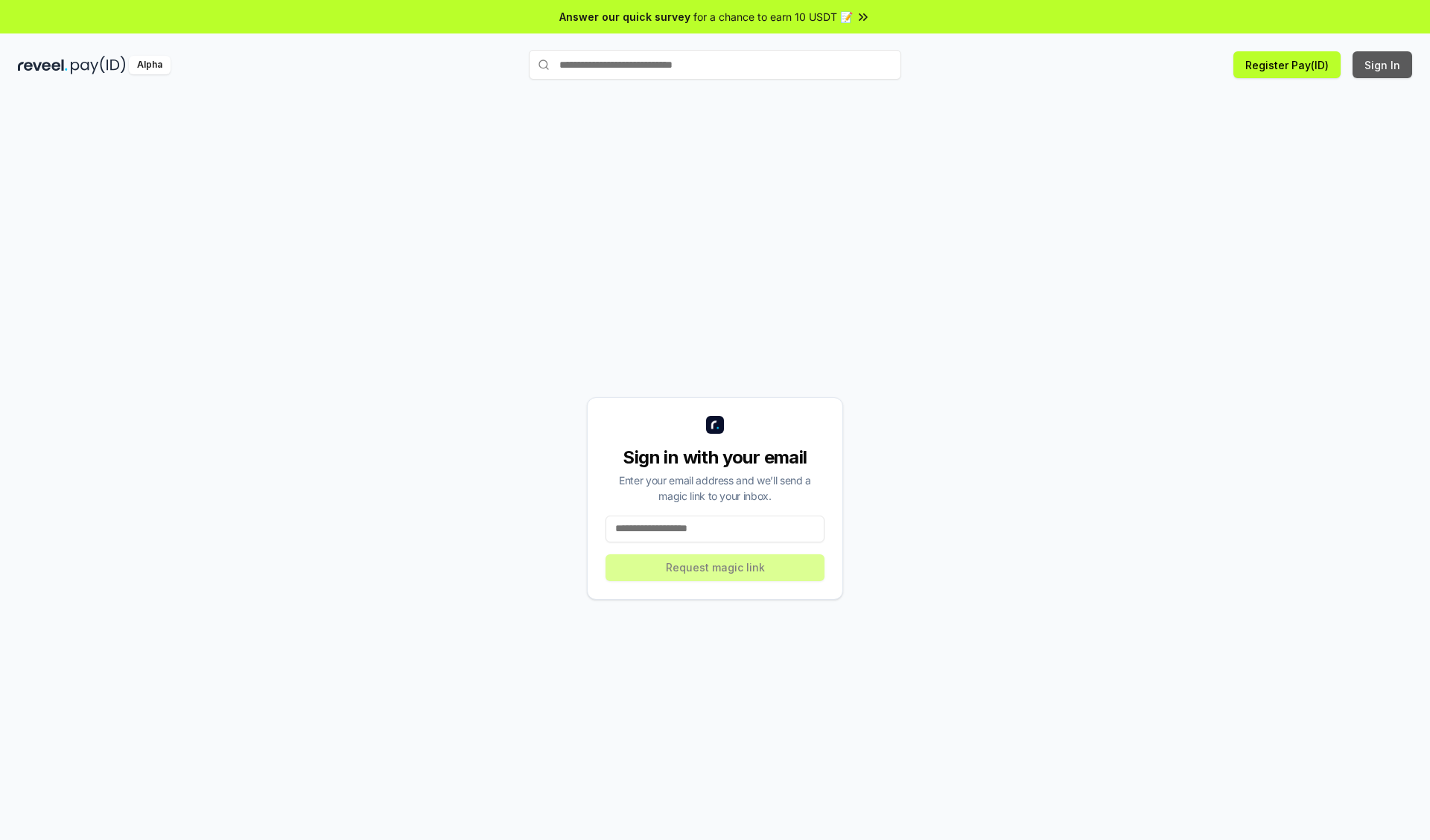  I want to click on img: pay_id, so click(98, 64).